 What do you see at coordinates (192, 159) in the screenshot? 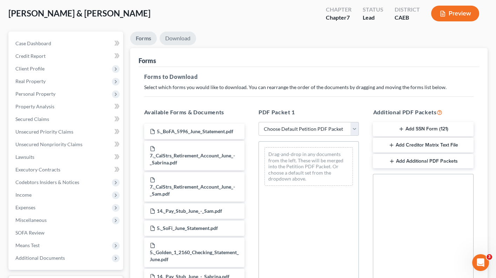
I see `span: 7._CalStrs_Retirement_Account_June_-_Sabrina.pdf` at bounding box center [192, 159].